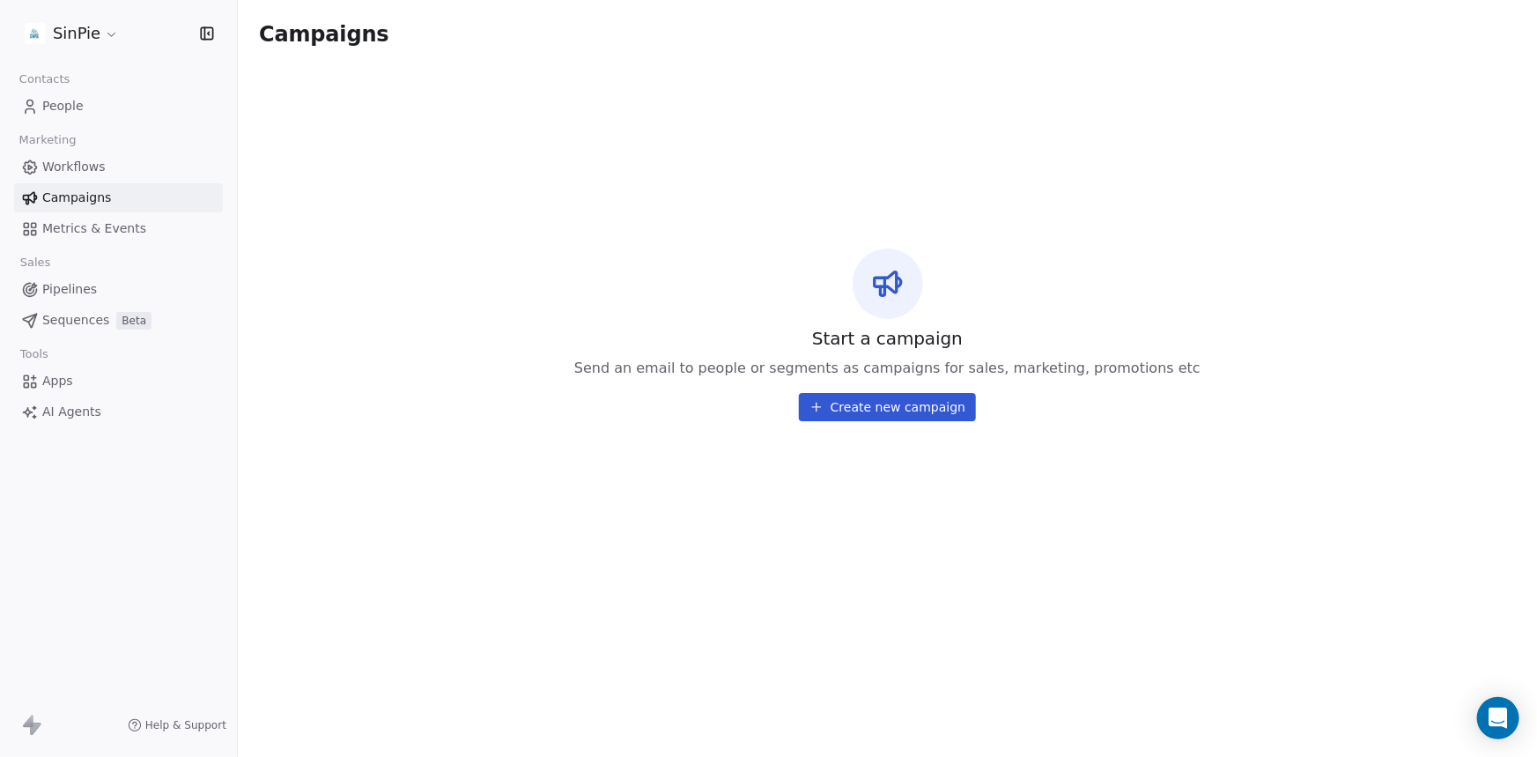  What do you see at coordinates (118, 411) in the screenshot?
I see `a: AI Agents` at bounding box center [118, 411].